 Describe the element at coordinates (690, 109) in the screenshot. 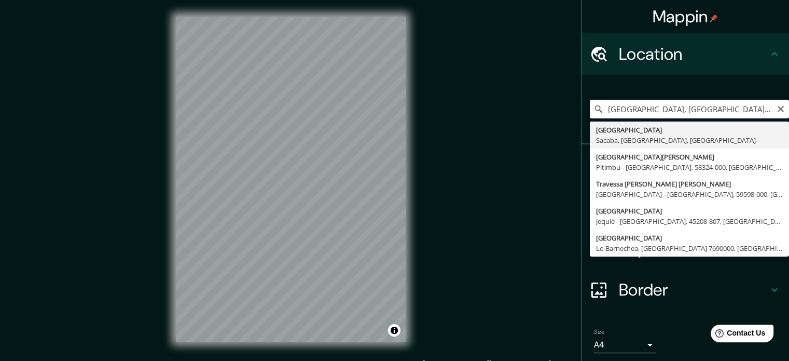

I see `input: Pick your city or area` at that location.